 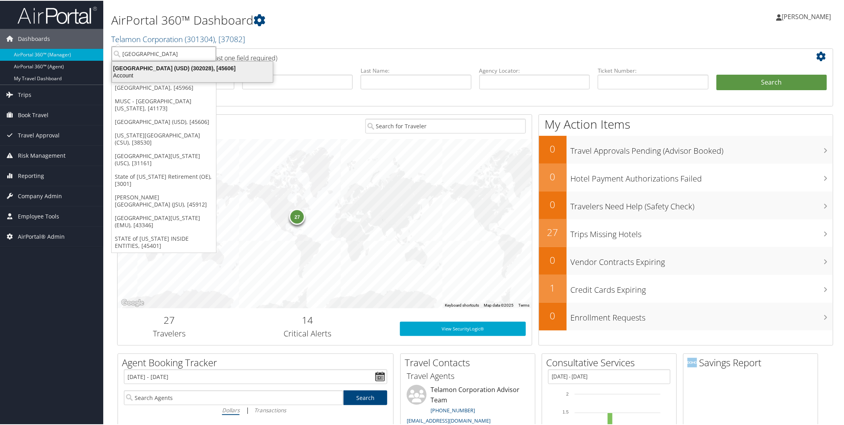 I want to click on span: , [ 37082 ], so click(x=230, y=38).